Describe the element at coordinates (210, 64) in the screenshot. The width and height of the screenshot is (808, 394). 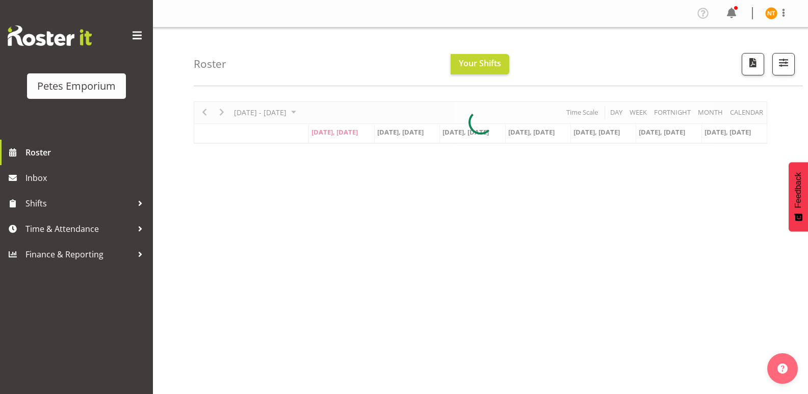
I see `h4: Roster` at that location.